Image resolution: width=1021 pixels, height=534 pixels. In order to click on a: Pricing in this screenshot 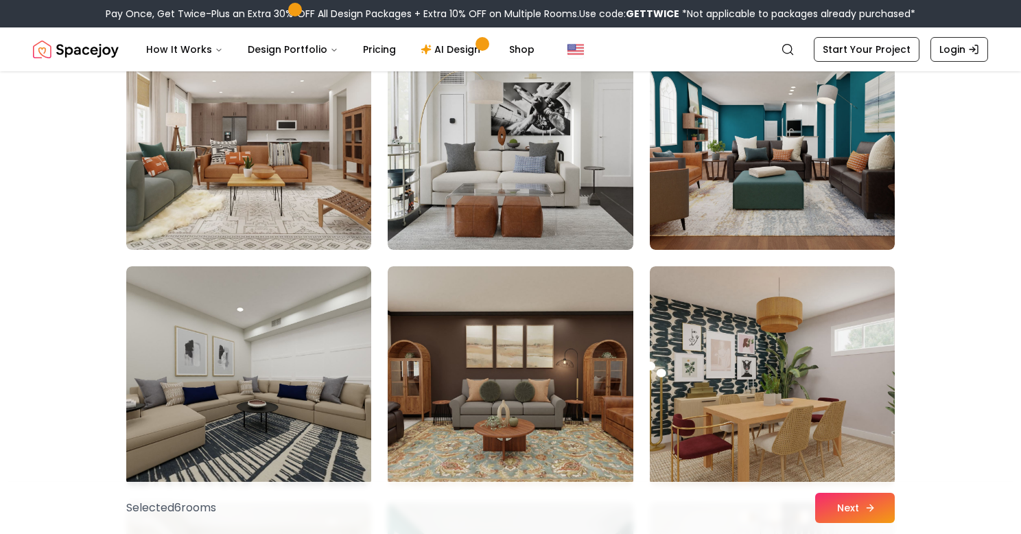, I will do `click(379, 49)`.